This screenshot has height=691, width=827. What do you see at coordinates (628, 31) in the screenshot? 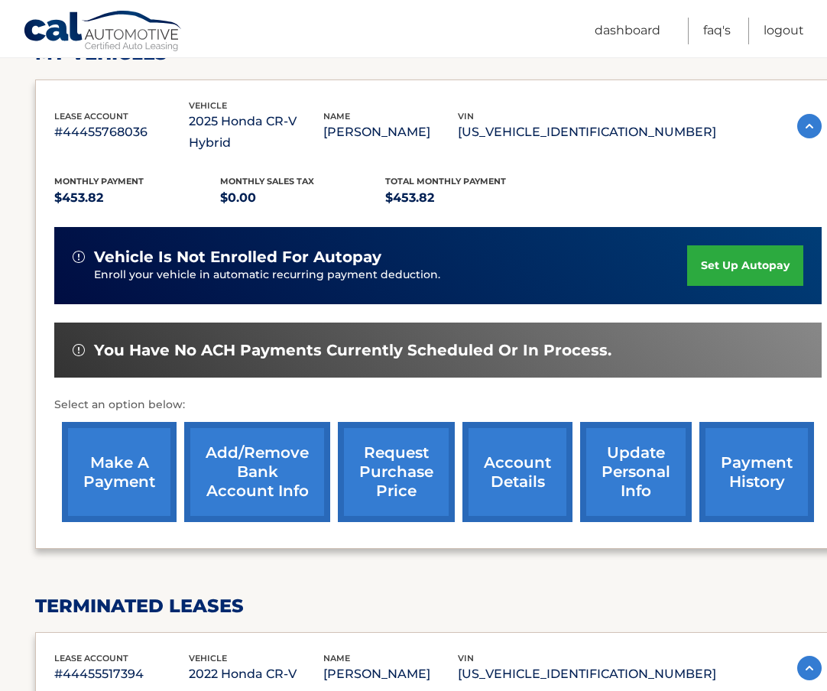
I see `a: Dashboard` at bounding box center [628, 31].